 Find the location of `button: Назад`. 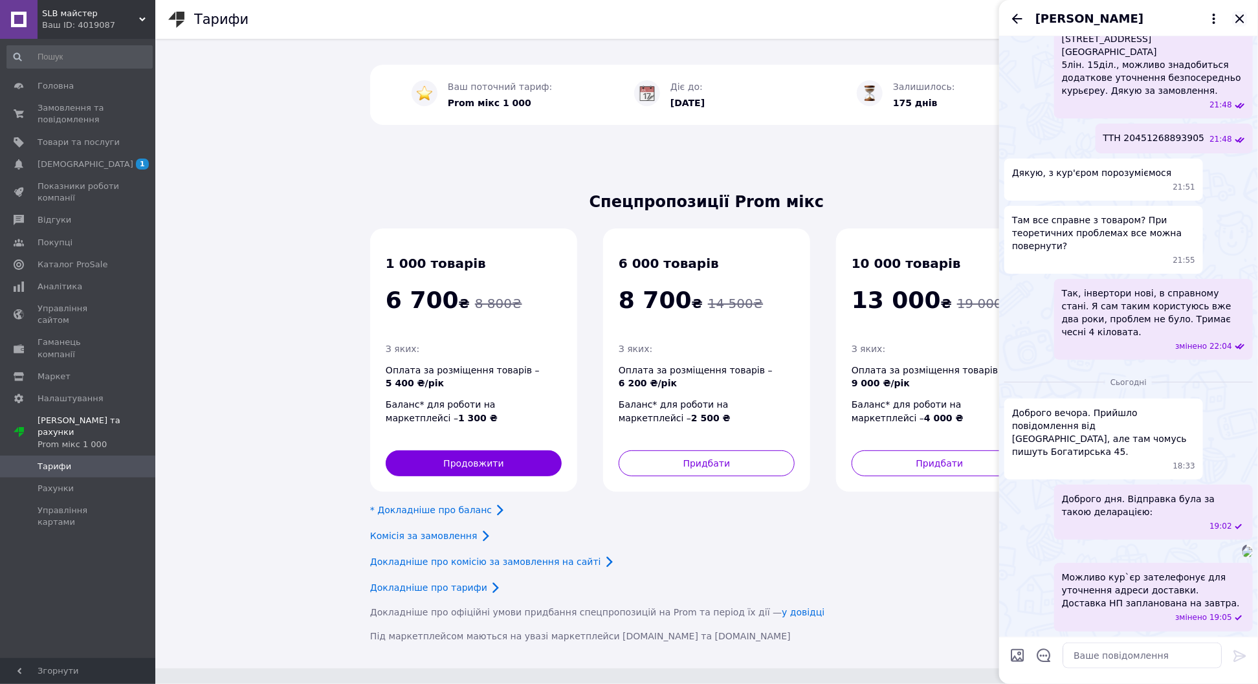

button: Назад is located at coordinates (1018, 19).